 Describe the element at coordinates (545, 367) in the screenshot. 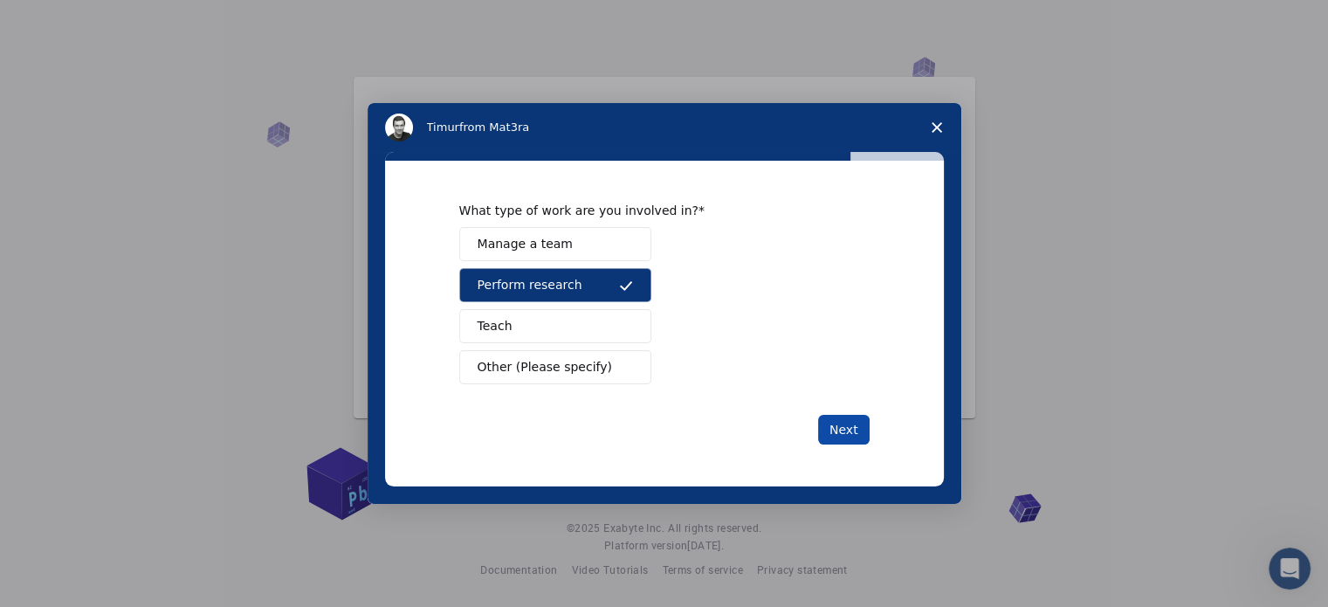

I see `span: Other (Please specify)` at that location.